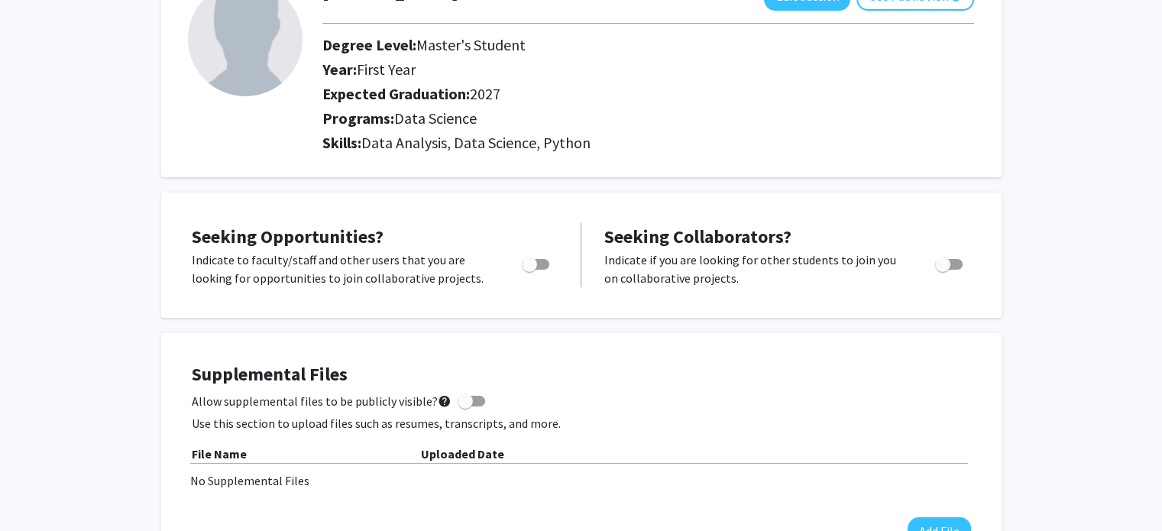 The height and width of the screenshot is (531, 1162). I want to click on b: Uploaded Date, so click(462, 454).